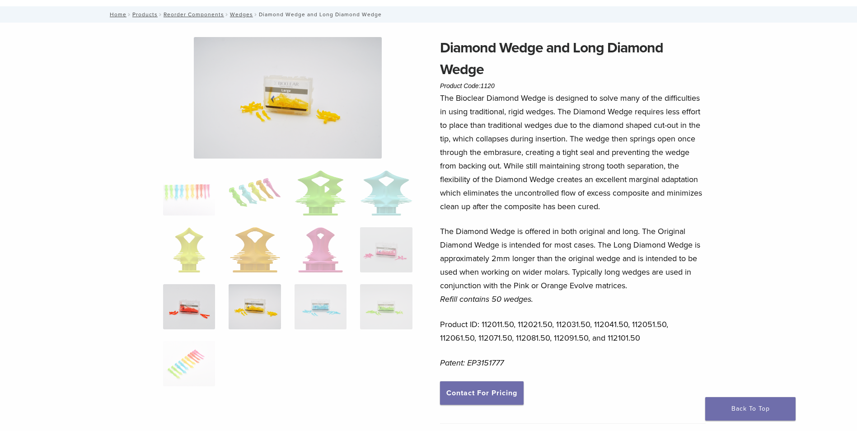 This screenshot has width=857, height=431. I want to click on nav: Diamond Wedge and Long Diamond Wedge, so click(429, 14).